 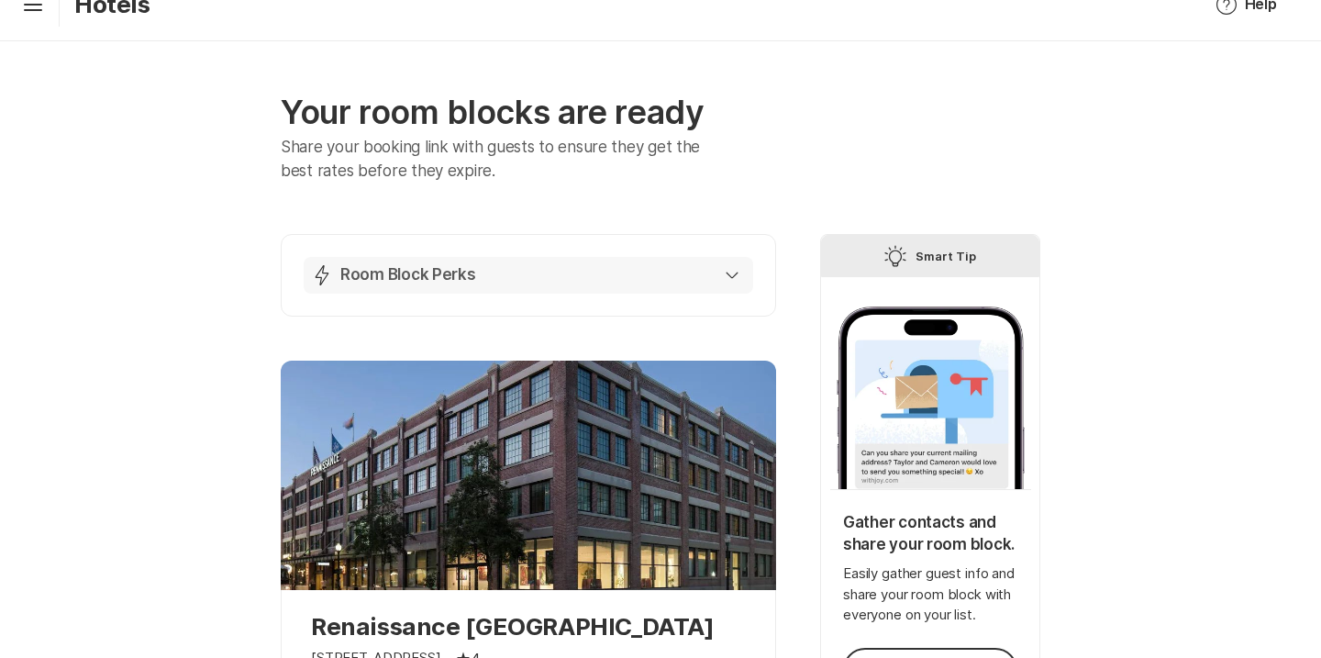 I want to click on p: Gather contacts and share your room block., so click(x=930, y=534).